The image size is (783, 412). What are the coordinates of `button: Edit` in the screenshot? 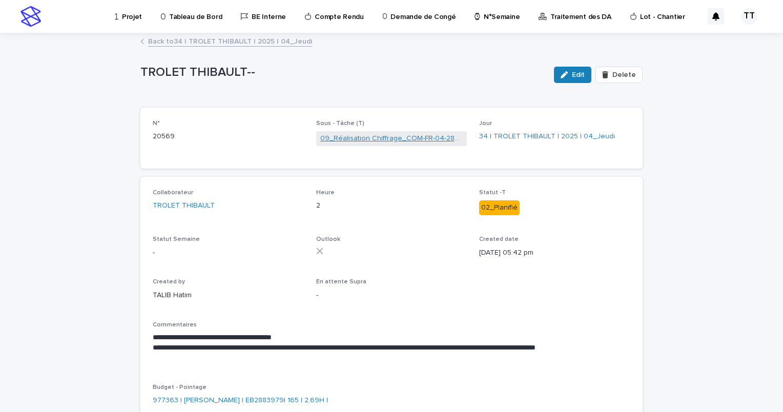 It's located at (572, 75).